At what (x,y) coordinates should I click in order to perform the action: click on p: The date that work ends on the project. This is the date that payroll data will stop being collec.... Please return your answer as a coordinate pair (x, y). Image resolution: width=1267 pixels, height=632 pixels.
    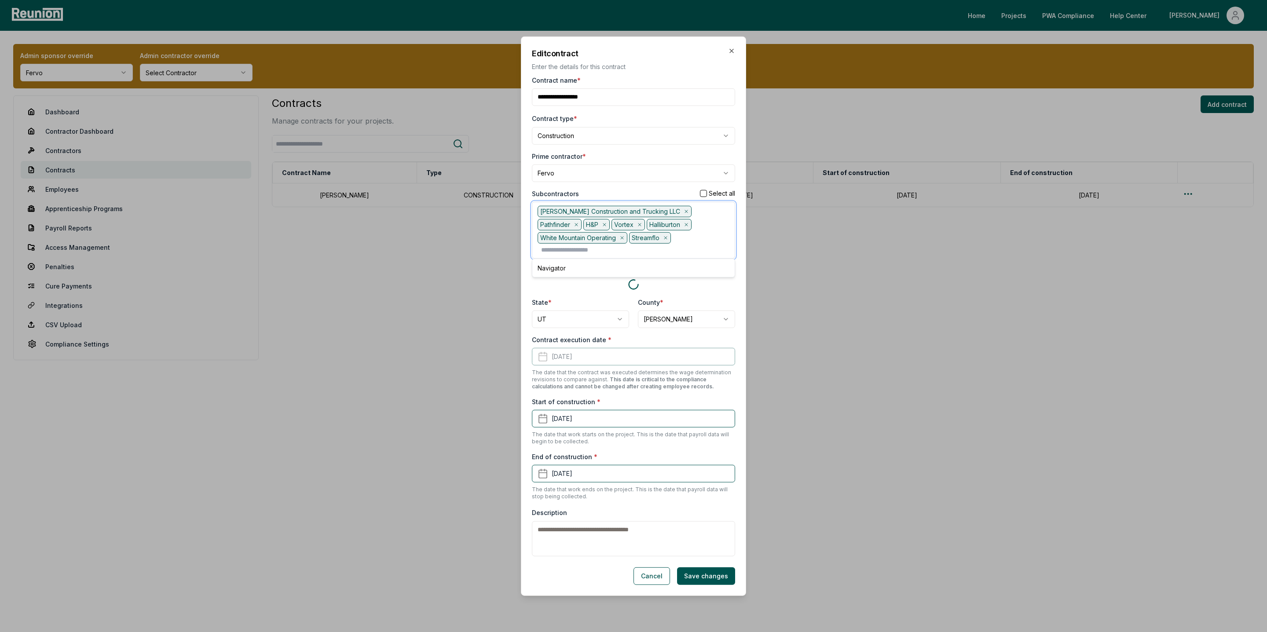
    Looking at the image, I should click on (634, 493).